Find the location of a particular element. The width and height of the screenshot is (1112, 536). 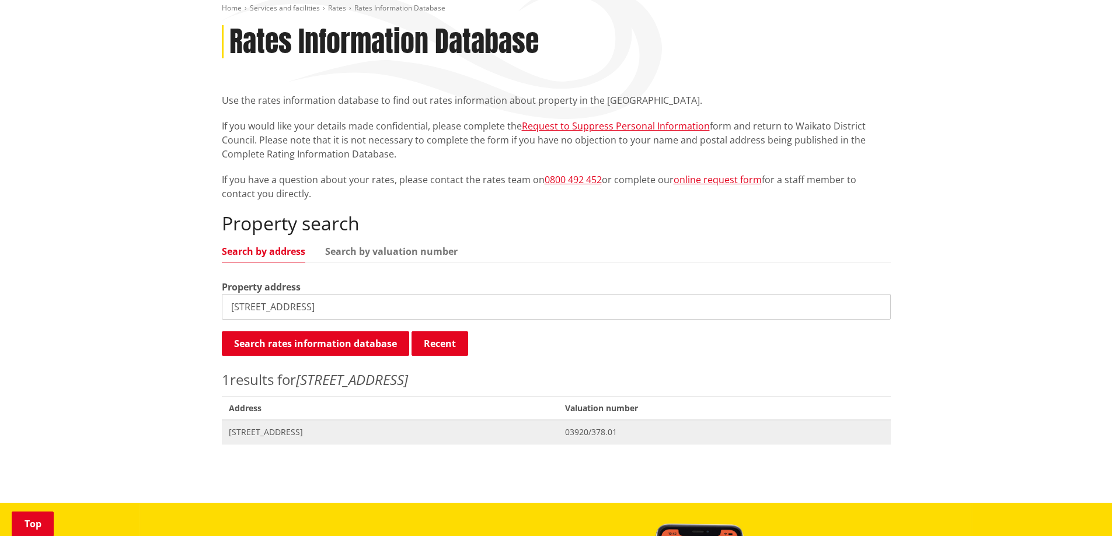

a: Top is located at coordinates (33, 524).